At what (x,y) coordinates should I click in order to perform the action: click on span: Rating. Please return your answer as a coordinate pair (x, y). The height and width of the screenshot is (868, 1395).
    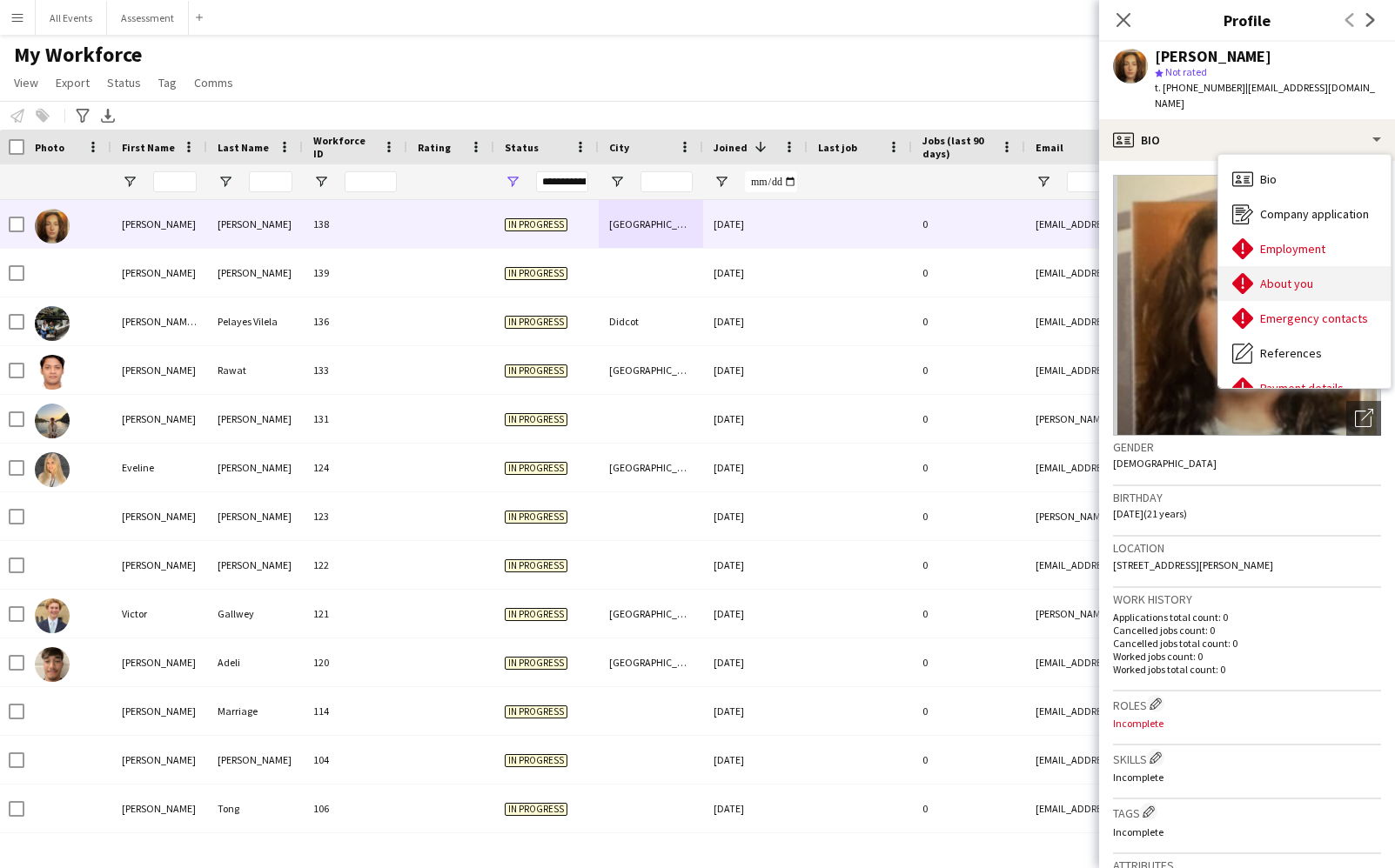
    Looking at the image, I should click on (434, 147).